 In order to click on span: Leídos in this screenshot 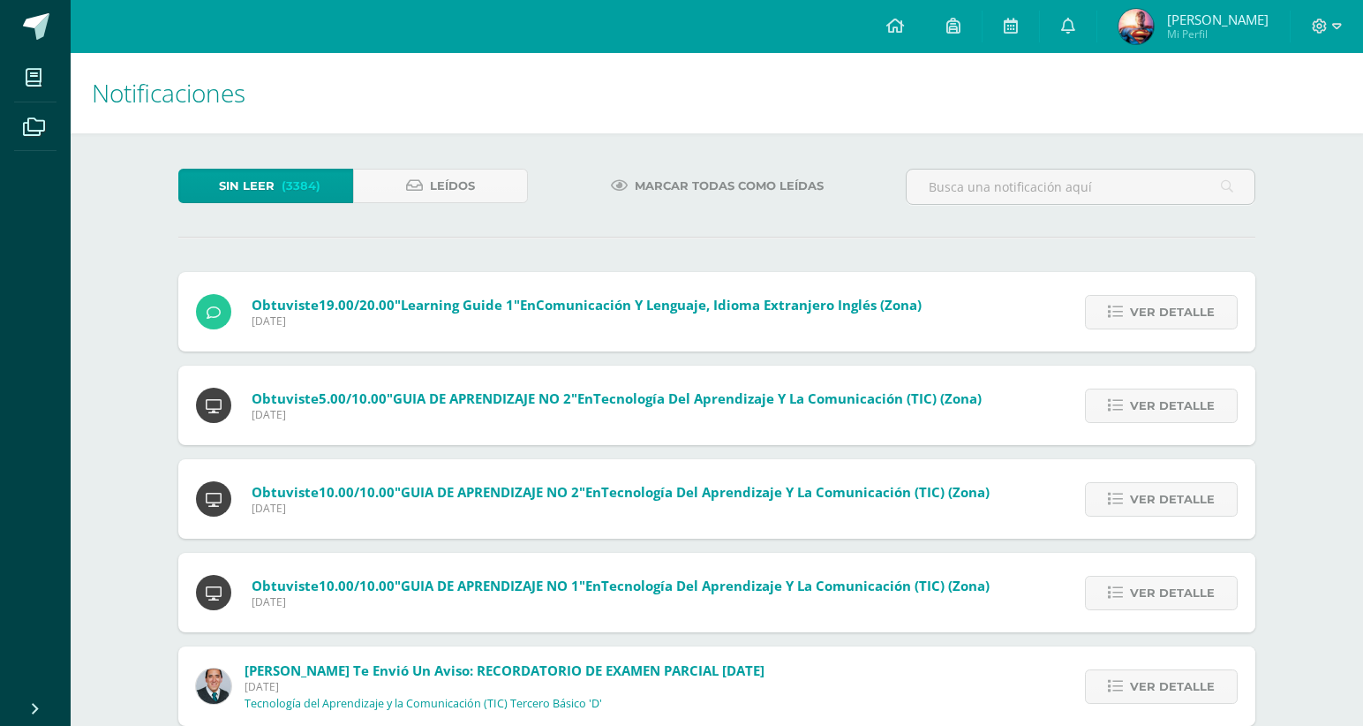, I will do `click(452, 185)`.